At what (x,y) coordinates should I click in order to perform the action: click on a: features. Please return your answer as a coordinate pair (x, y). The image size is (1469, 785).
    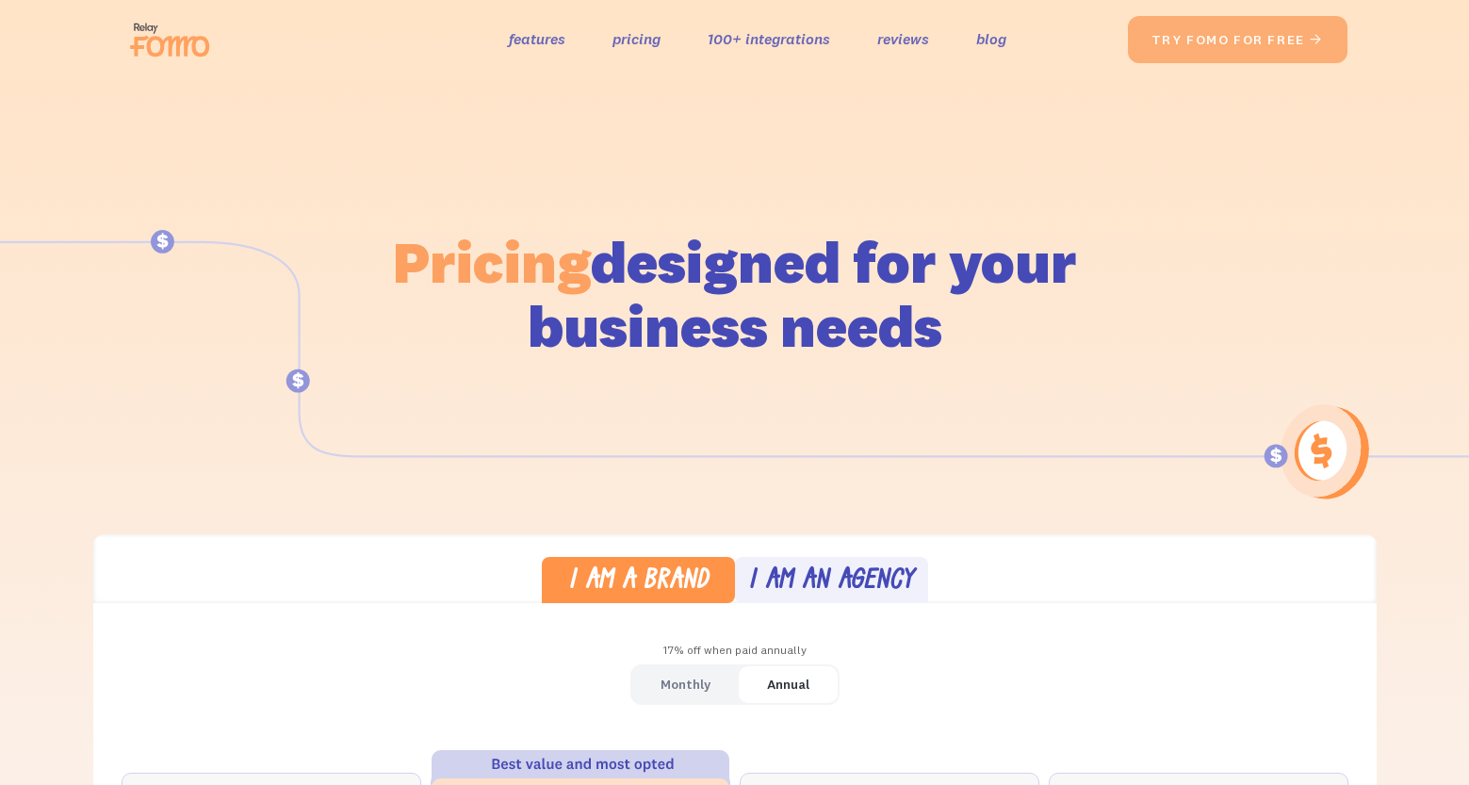
    Looking at the image, I should click on (537, 39).